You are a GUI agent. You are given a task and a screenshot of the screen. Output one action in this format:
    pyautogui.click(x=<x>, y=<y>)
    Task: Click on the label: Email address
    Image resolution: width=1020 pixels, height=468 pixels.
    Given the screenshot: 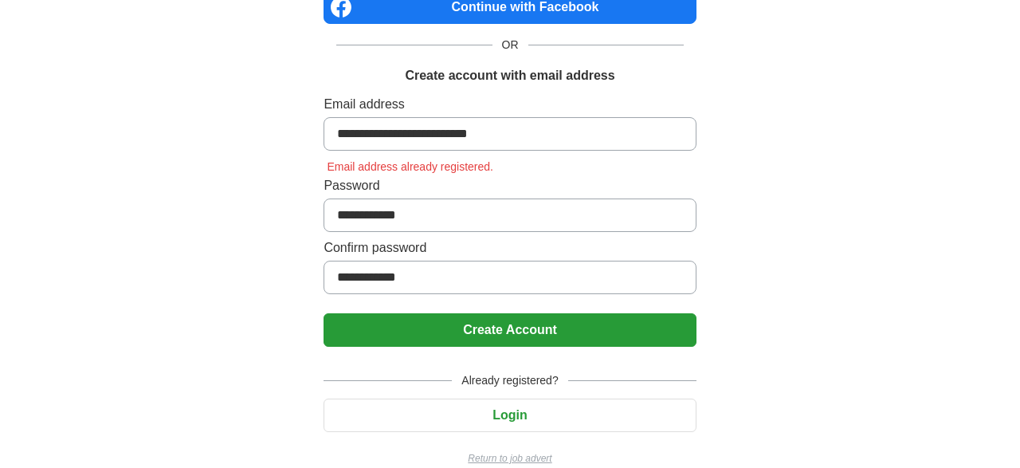 What is the action you would take?
    pyautogui.click(x=509, y=104)
    